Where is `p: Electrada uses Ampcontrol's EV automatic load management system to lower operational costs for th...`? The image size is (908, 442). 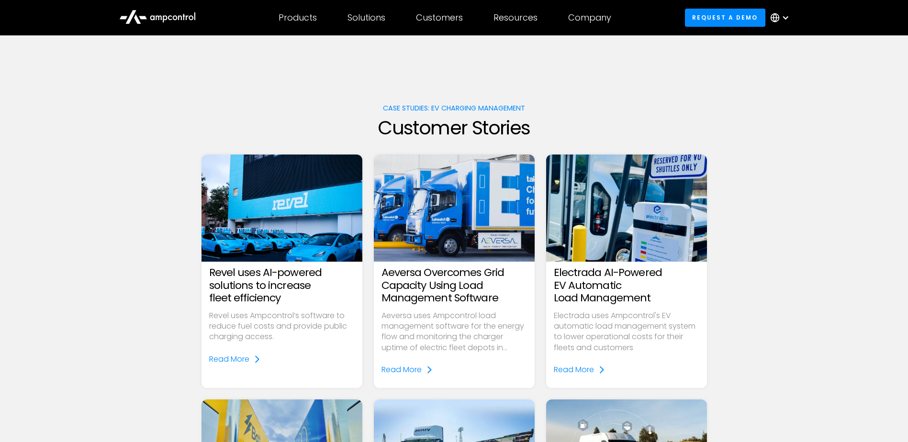 p: Electrada uses Ampcontrol's EV automatic load management system to lower operational costs for th... is located at coordinates (627, 332).